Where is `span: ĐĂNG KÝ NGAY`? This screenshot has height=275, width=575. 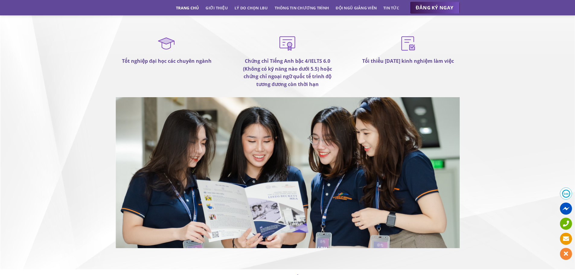
span: ĐĂNG KÝ NGAY is located at coordinates (435, 8).